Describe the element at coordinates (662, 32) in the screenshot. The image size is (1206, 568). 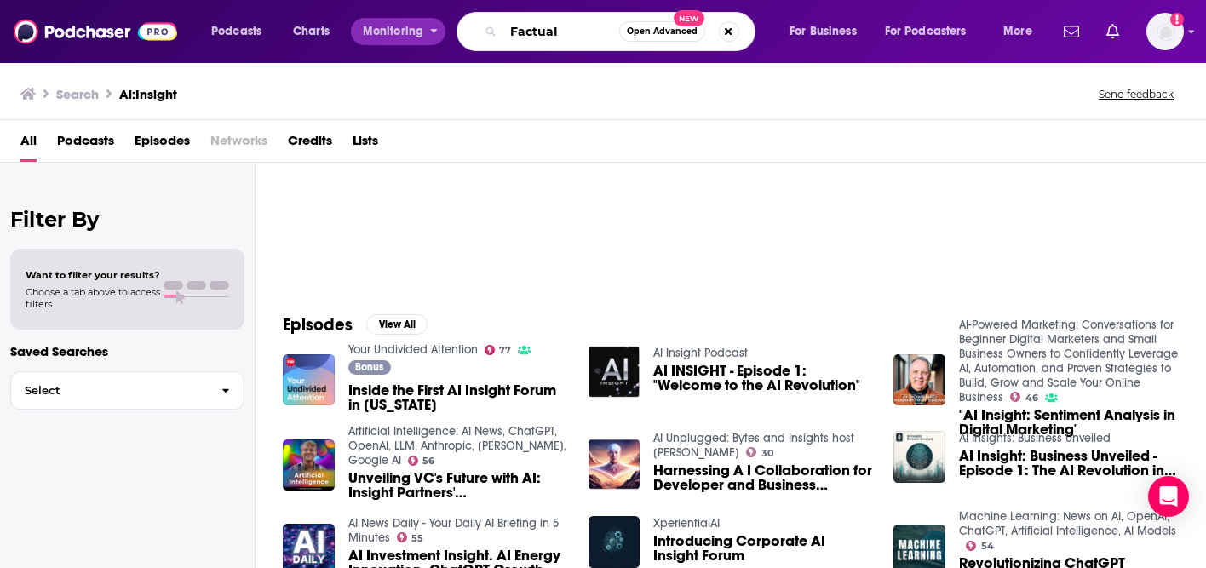
I see `span: Open Advanced` at that location.